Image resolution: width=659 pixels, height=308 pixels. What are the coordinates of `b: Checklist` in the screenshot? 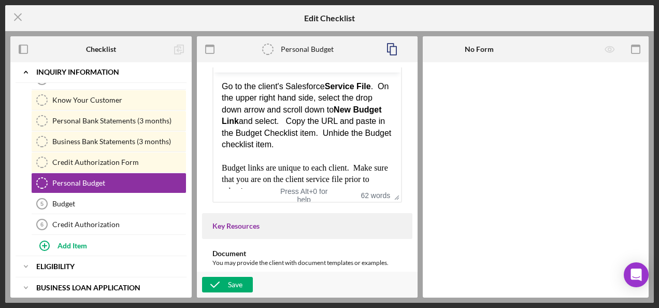 It's located at (101, 49).